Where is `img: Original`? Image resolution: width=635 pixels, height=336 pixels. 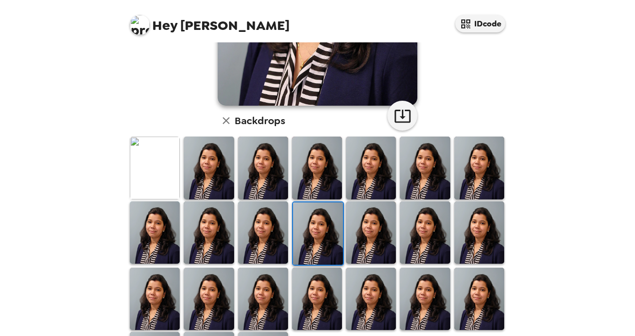 img: Original is located at coordinates (155, 168).